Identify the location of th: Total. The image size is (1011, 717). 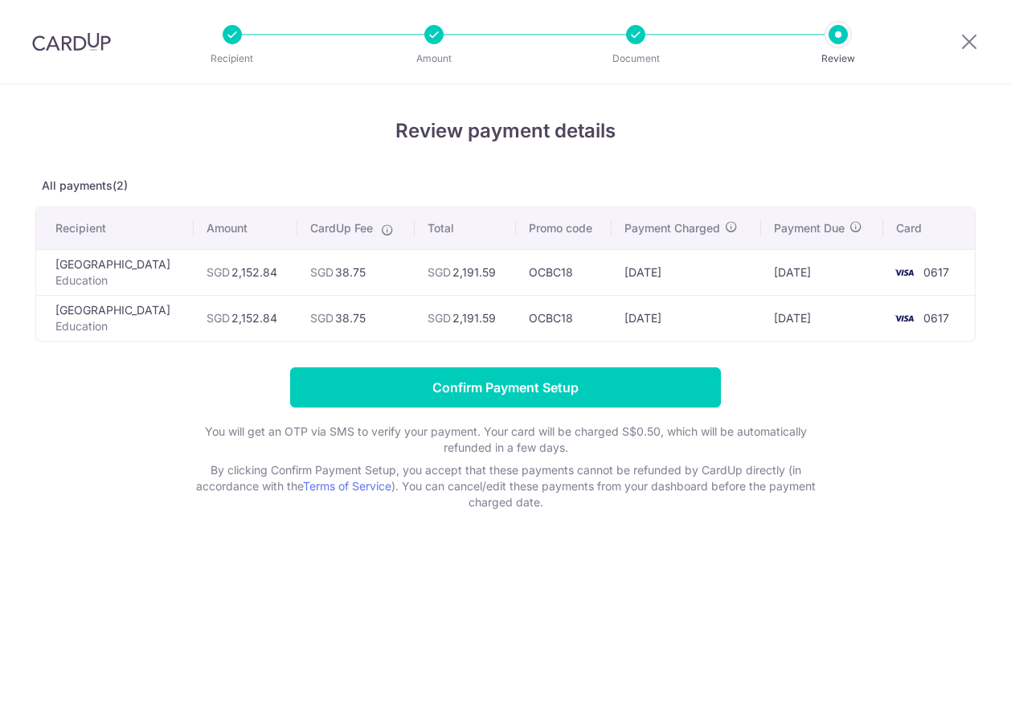
(466, 228).